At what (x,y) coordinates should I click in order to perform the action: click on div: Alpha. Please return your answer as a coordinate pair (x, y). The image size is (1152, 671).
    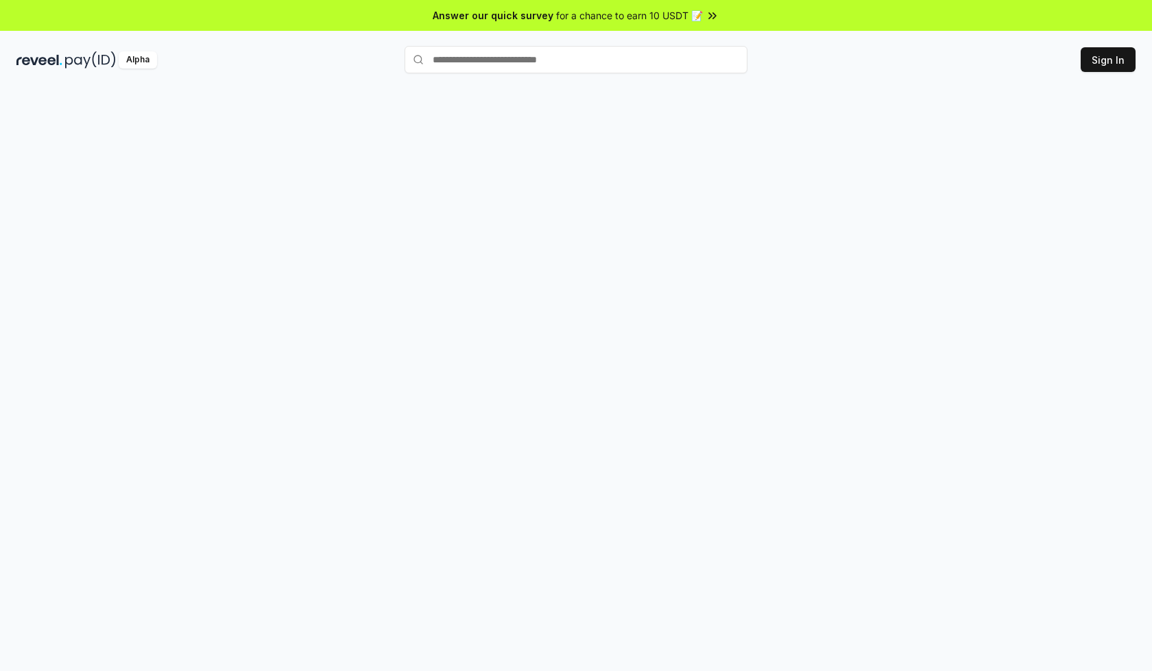
    Looking at the image, I should click on (138, 60).